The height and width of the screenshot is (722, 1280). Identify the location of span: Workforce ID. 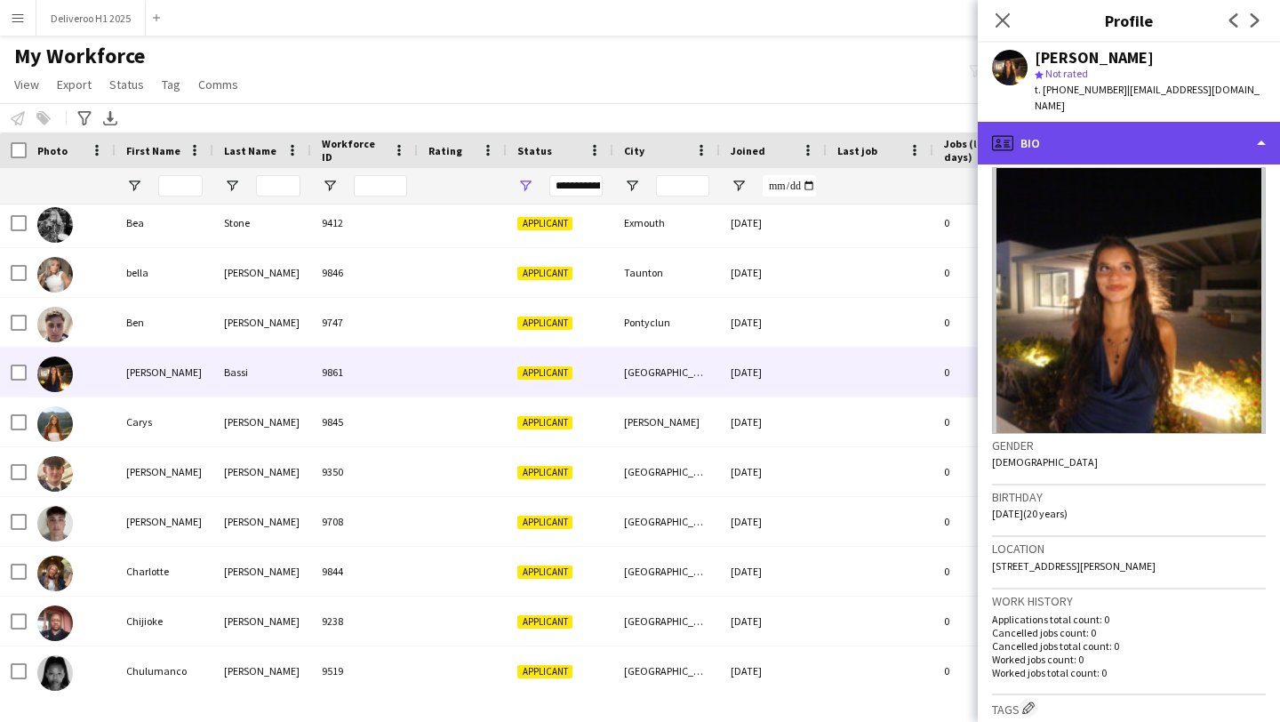
(354, 150).